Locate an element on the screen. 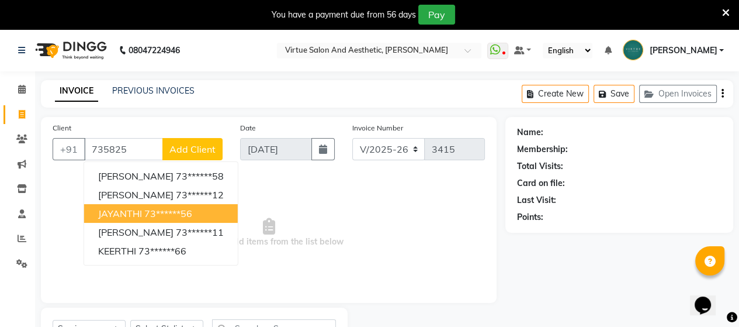 The image size is (739, 327). span: Select & add items from the list below is located at coordinates (269, 232).